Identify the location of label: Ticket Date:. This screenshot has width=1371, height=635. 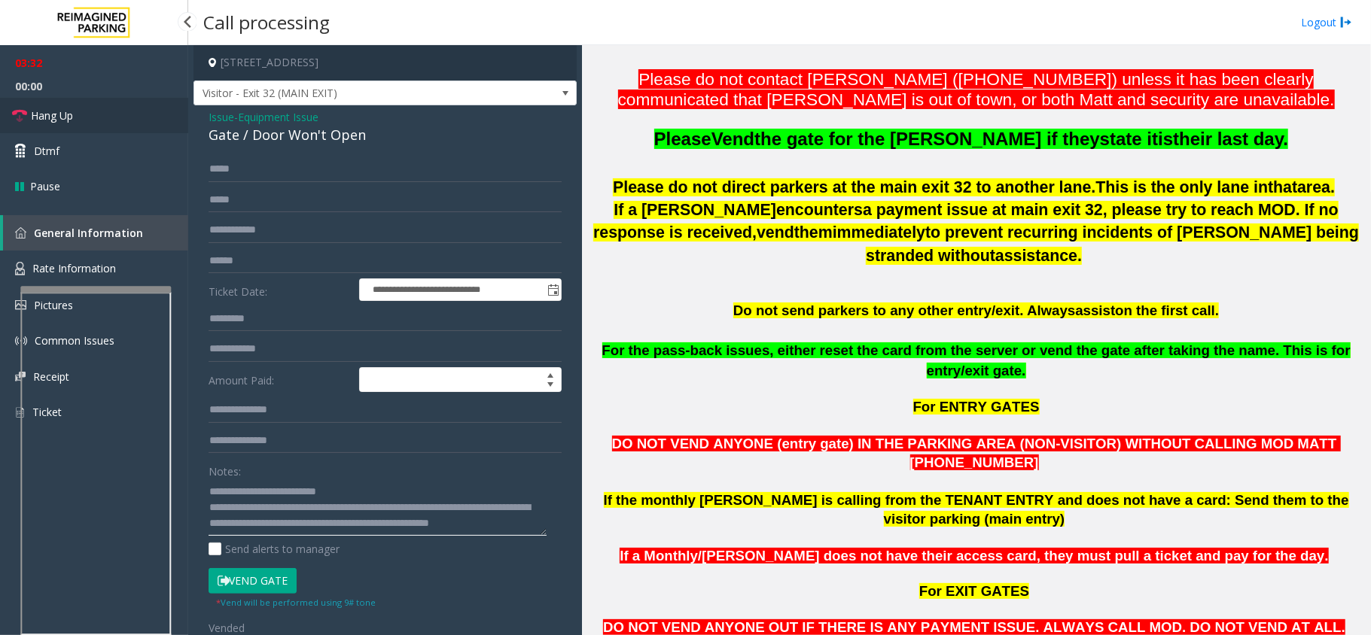
(280, 290).